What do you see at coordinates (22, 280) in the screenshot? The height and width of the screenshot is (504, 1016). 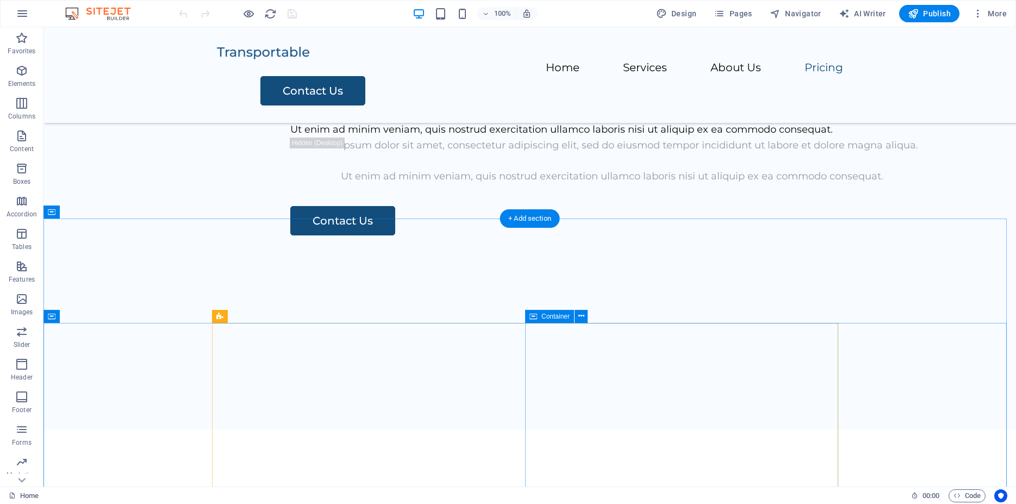 I see `p: Features` at bounding box center [22, 280].